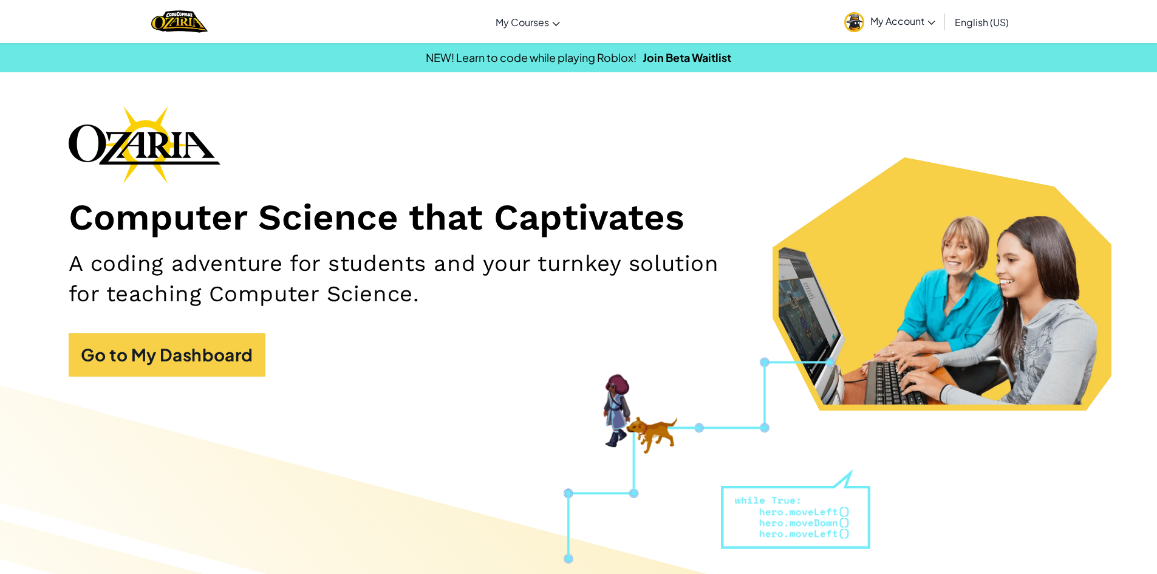  Describe the element at coordinates (981, 22) in the screenshot. I see `a: English (US)` at that location.